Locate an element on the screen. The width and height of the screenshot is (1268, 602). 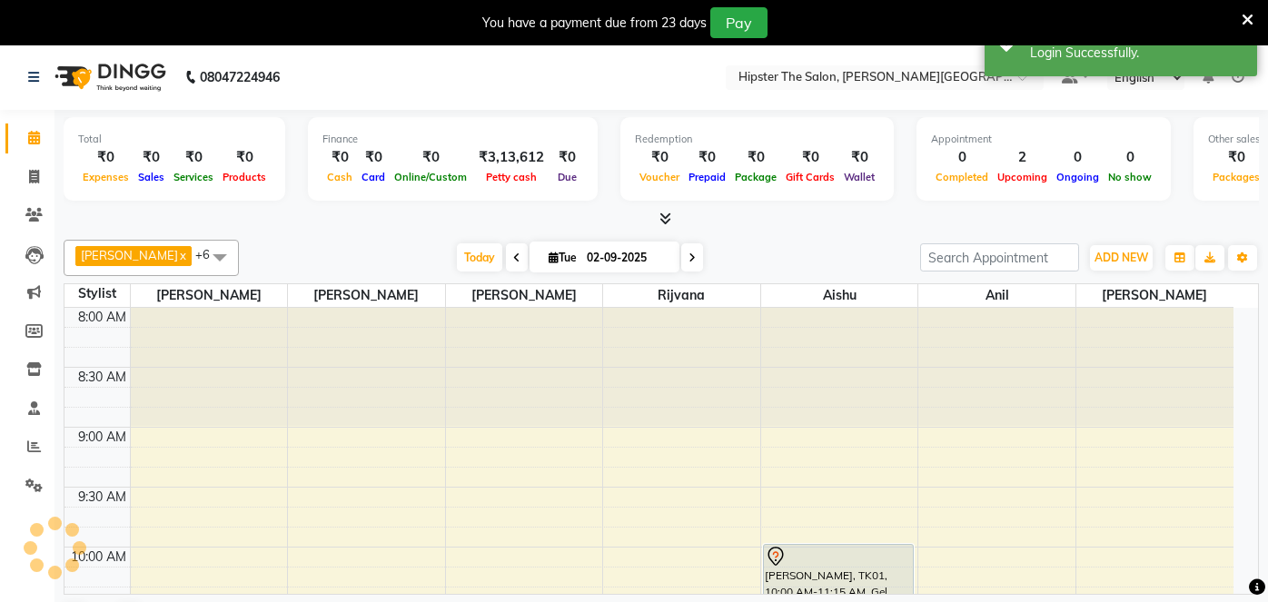
span: No show is located at coordinates (1130, 177).